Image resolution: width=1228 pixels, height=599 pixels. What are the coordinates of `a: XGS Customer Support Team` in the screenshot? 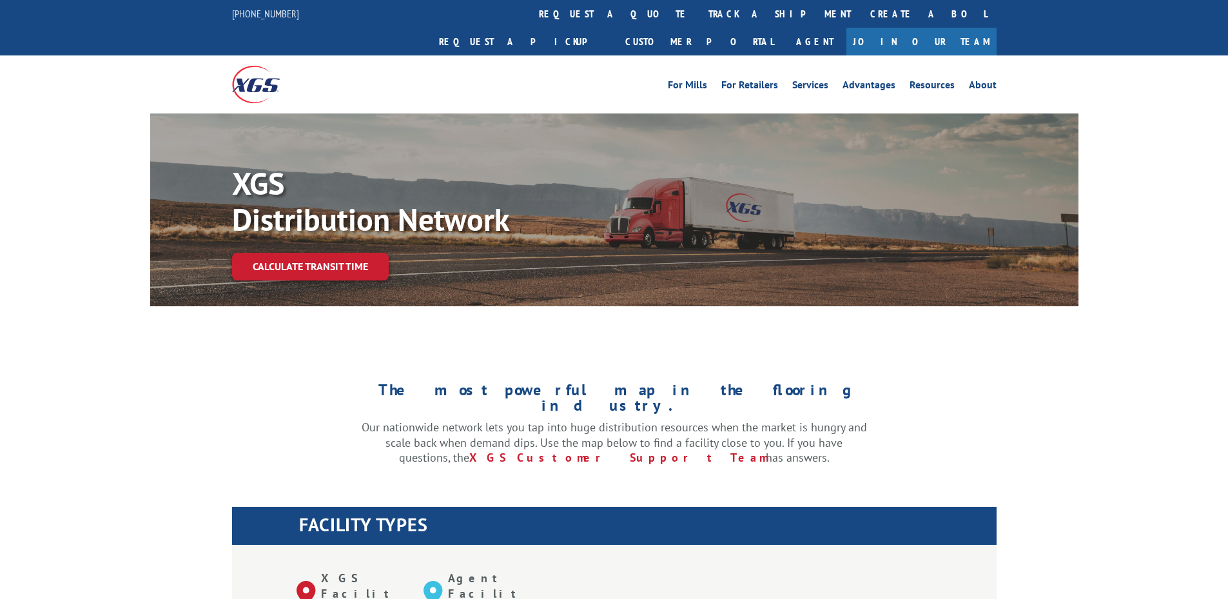 It's located at (618, 457).